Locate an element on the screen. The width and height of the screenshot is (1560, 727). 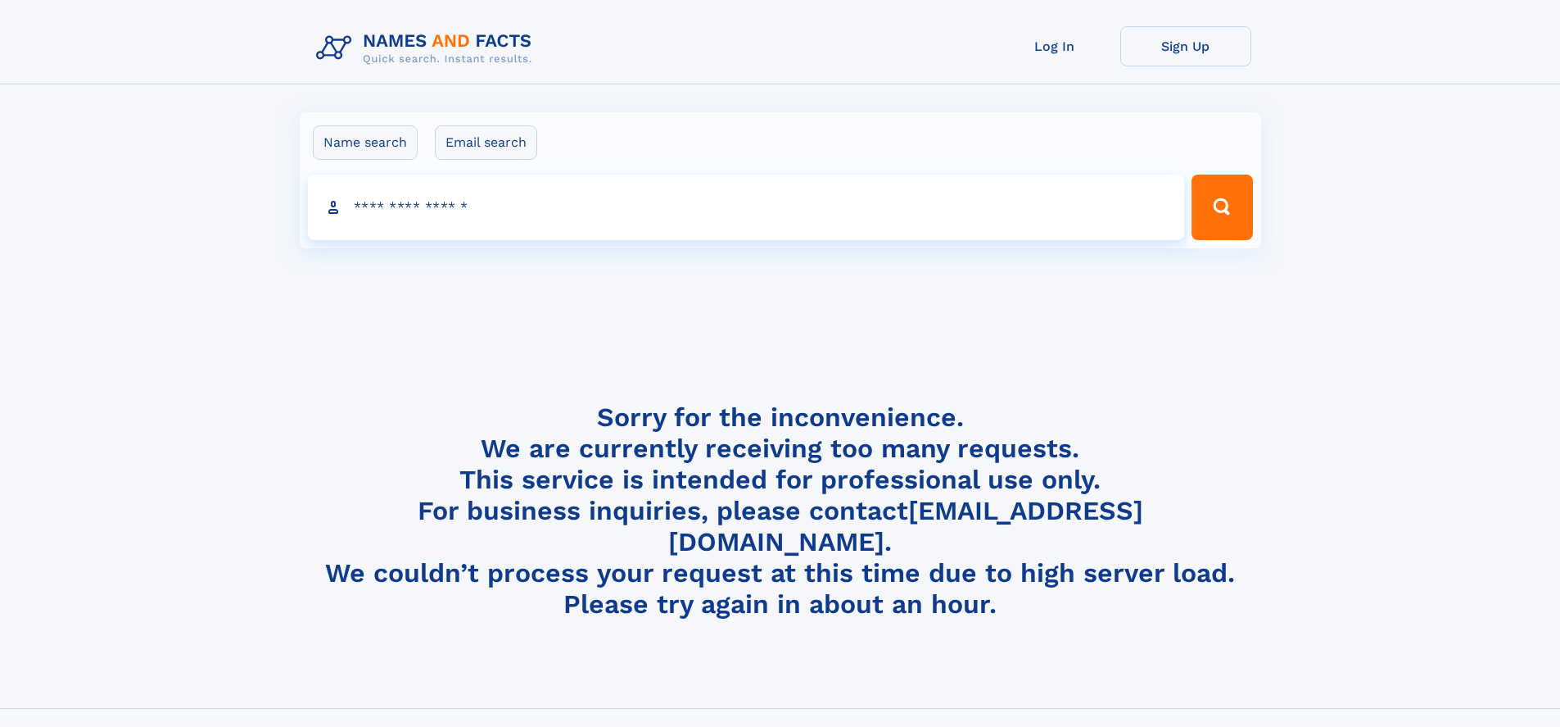
label: Name search is located at coordinates (365, 143).